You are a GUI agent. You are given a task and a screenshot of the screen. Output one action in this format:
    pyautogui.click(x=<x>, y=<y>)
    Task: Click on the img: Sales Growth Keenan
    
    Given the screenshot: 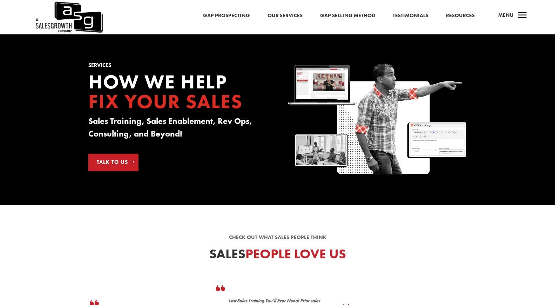 What is the action you would take?
    pyautogui.click(x=377, y=120)
    